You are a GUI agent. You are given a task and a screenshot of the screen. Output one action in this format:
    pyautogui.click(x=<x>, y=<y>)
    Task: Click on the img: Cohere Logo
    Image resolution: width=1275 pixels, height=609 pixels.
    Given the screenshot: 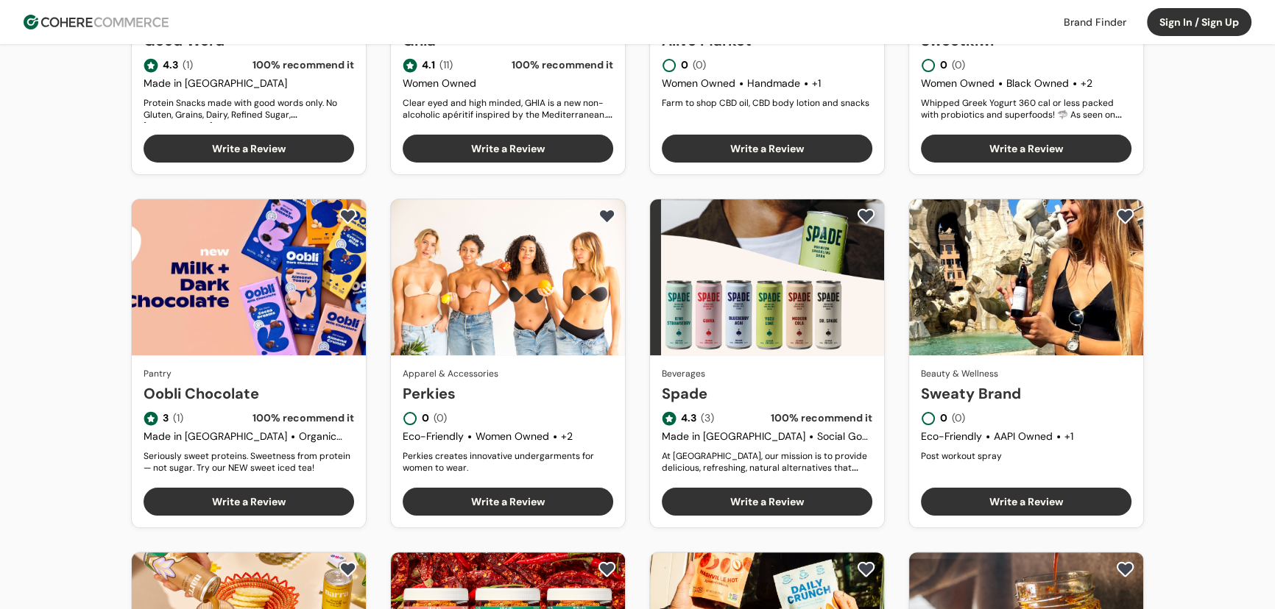 What is the action you would take?
    pyautogui.click(x=96, y=22)
    